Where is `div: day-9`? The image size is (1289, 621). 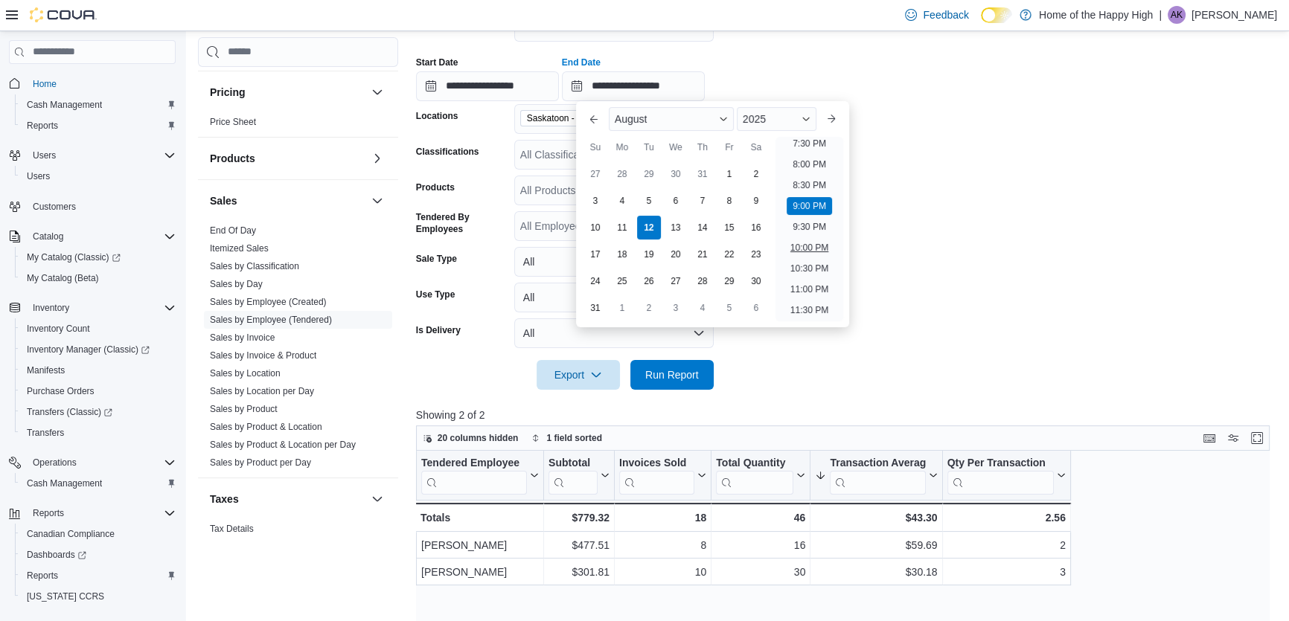
div: day-9 is located at coordinates (756, 201).